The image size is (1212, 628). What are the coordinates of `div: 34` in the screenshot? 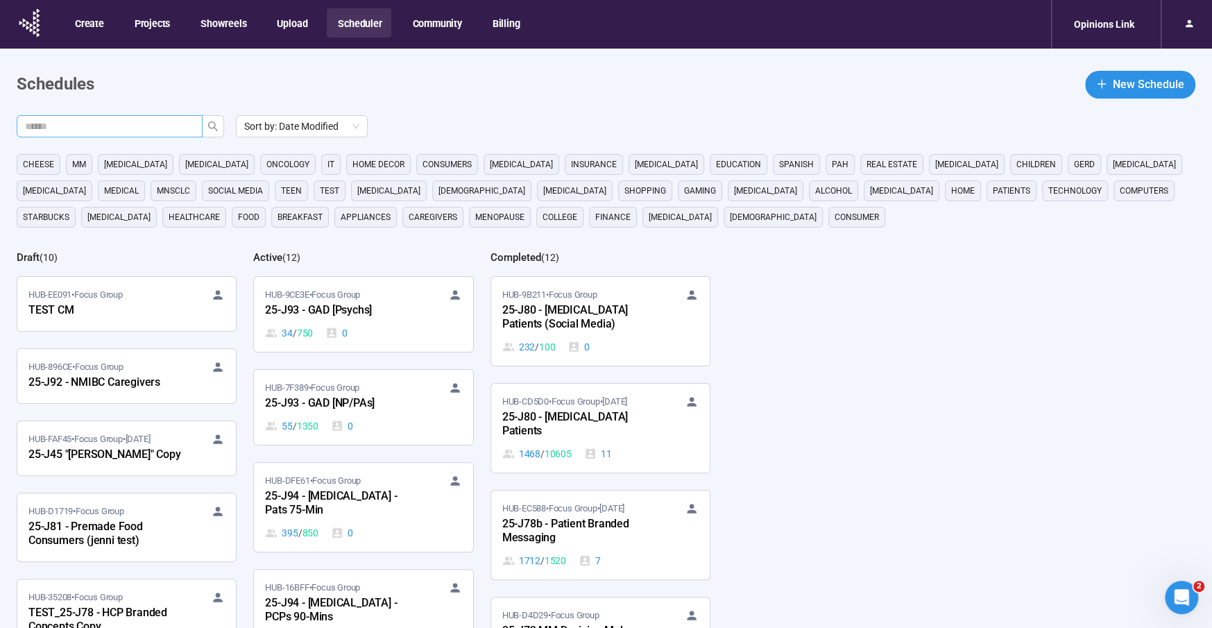 It's located at (289, 333).